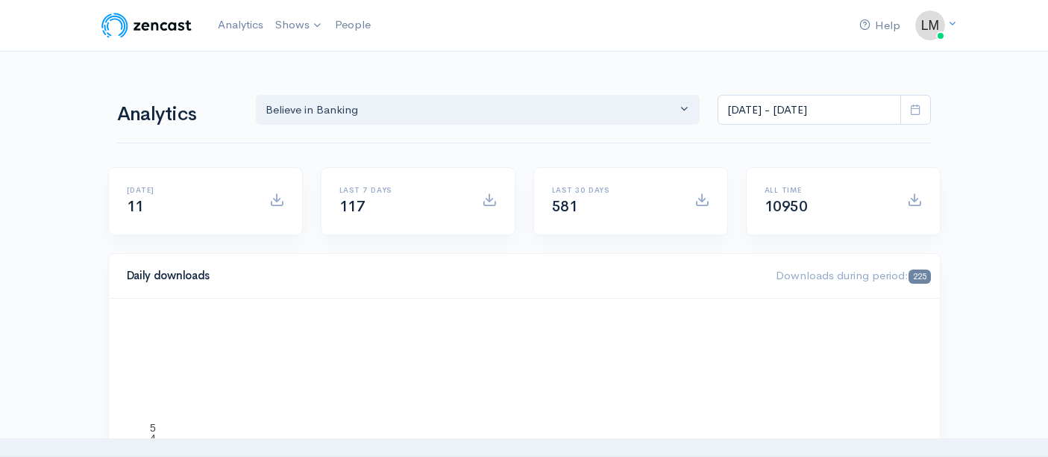 Image resolution: width=1048 pixels, height=457 pixels. What do you see at coordinates (919, 276) in the screenshot?
I see `span: 225` at bounding box center [919, 276].